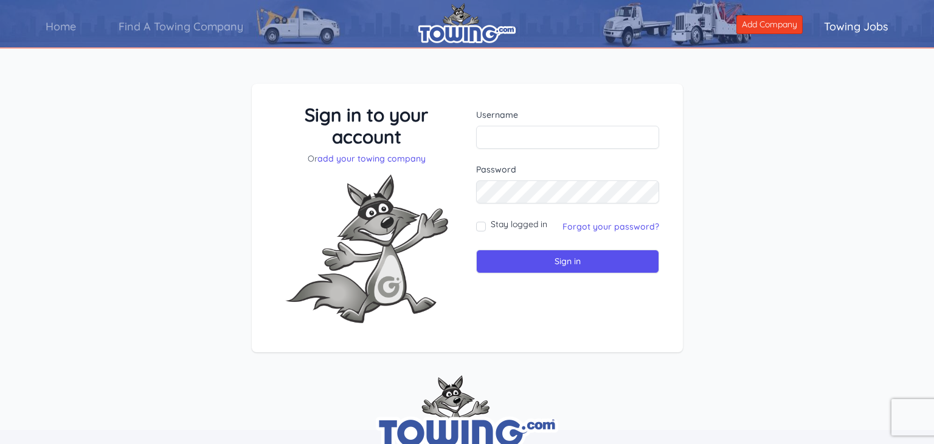 The height and width of the screenshot is (444, 934). What do you see at coordinates (181, 26) in the screenshot?
I see `a: Find A Towing Company` at bounding box center [181, 26].